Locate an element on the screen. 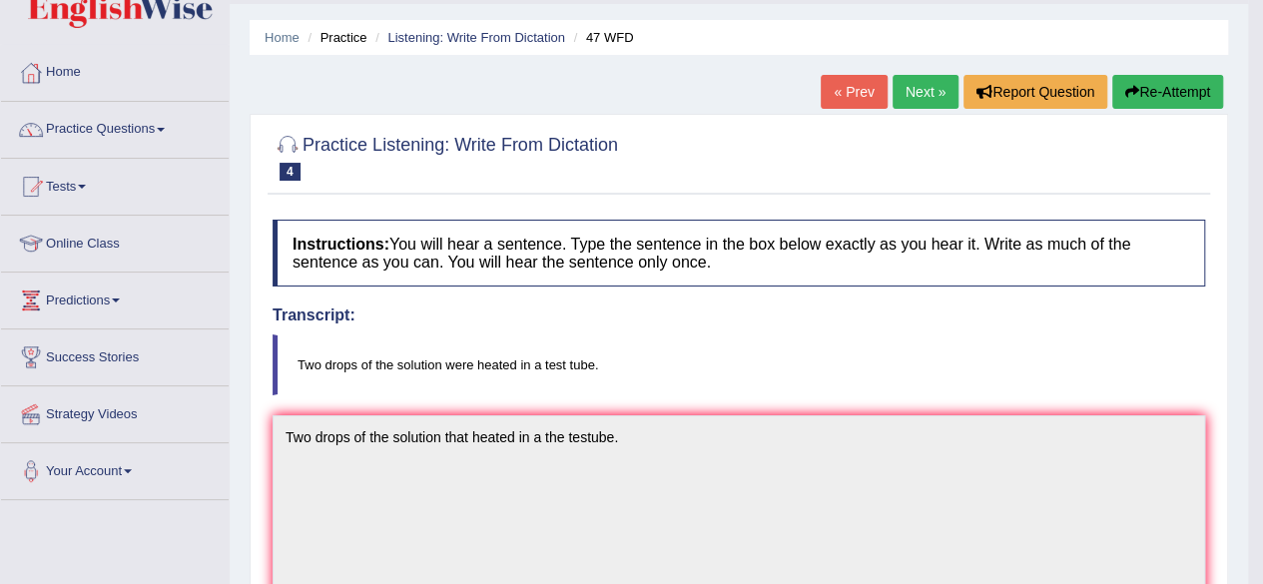  a: Listening: Write From Dictation is located at coordinates (476, 37).